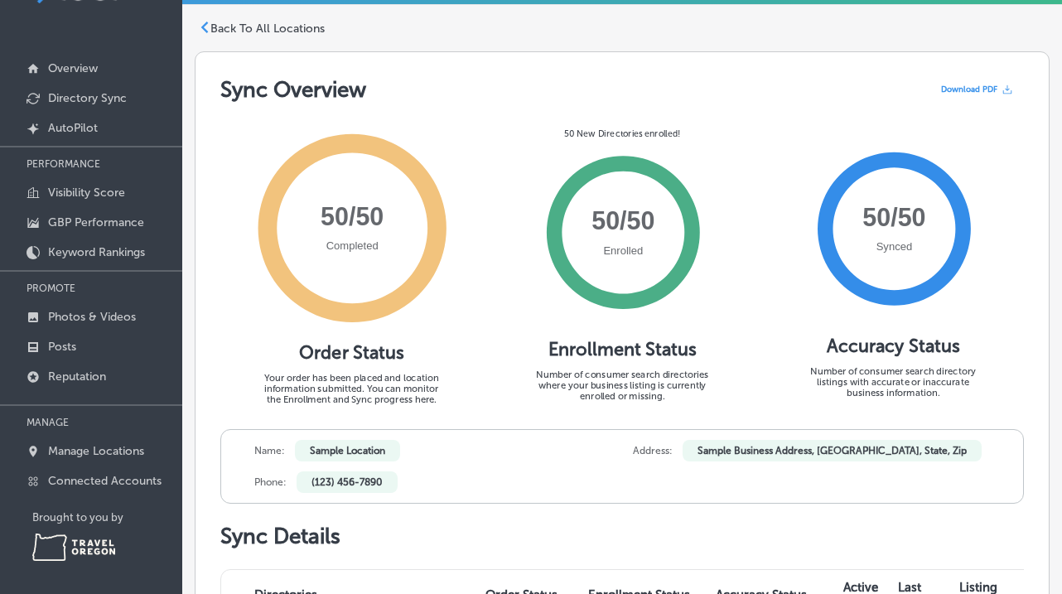 This screenshot has width=1062, height=594. I want to click on p: AutoPilot, so click(73, 128).